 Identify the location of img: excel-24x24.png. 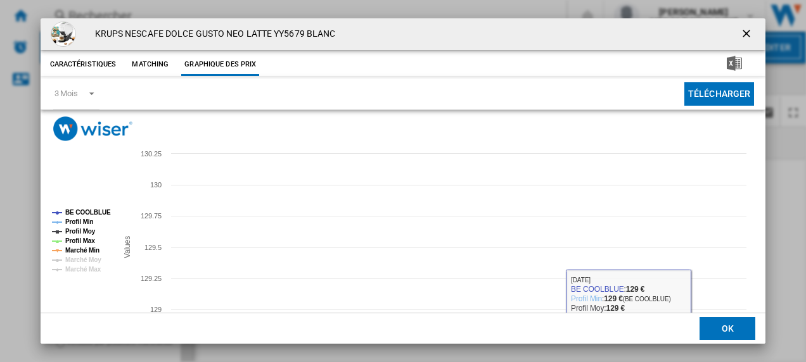
(734, 63).